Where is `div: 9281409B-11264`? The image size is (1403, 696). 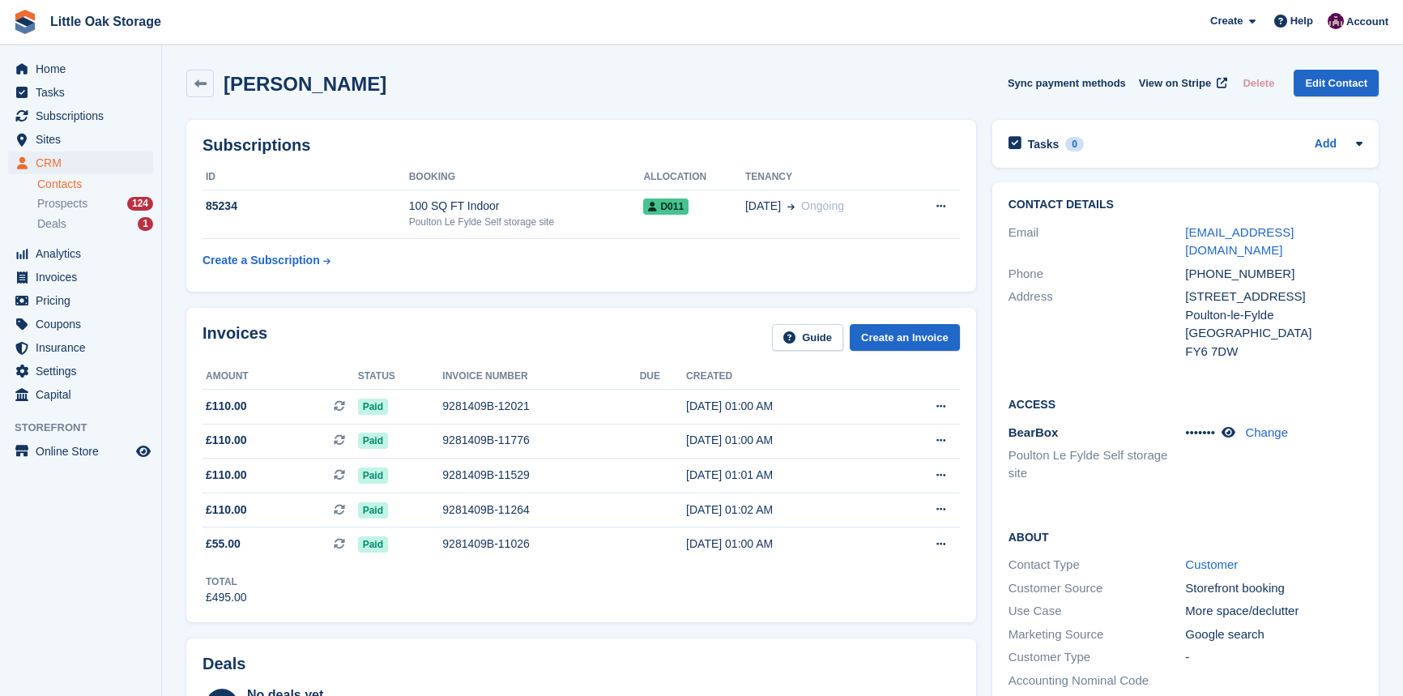 div: 9281409B-11264 is located at coordinates (540, 509).